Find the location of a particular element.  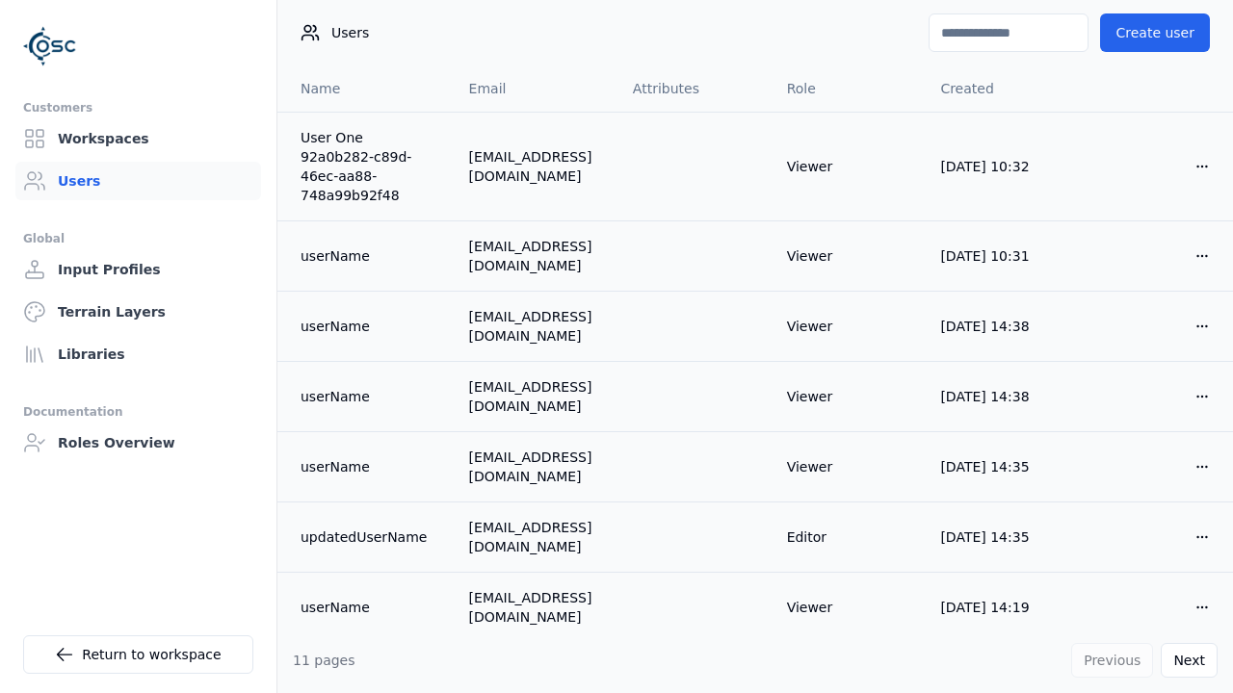

th: Created is located at coordinates (1002, 89).